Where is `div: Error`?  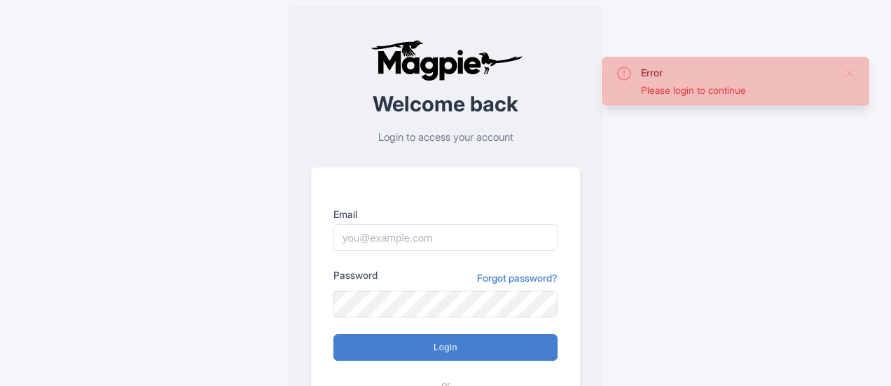
div: Error is located at coordinates (737, 72).